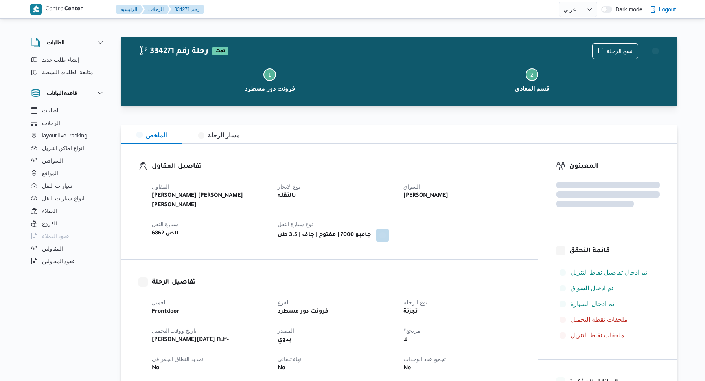 Image resolution: width=705 pixels, height=381 pixels. What do you see at coordinates (220, 52) in the screenshot?
I see `b: تمت` at bounding box center [220, 52].